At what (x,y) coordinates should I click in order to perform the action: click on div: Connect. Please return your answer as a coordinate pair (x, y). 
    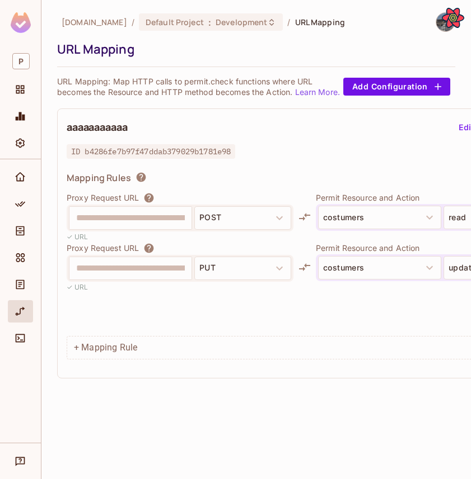
    Looking at the image, I should click on (20, 338).